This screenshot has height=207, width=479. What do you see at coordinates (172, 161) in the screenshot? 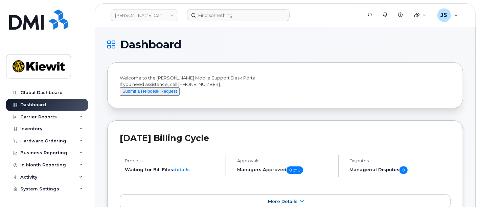
I see `h4: Process` at bounding box center [172, 161].